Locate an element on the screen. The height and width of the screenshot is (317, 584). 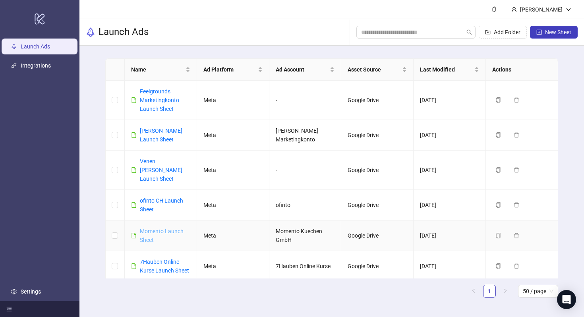
span: folder-add is located at coordinates (488, 32).